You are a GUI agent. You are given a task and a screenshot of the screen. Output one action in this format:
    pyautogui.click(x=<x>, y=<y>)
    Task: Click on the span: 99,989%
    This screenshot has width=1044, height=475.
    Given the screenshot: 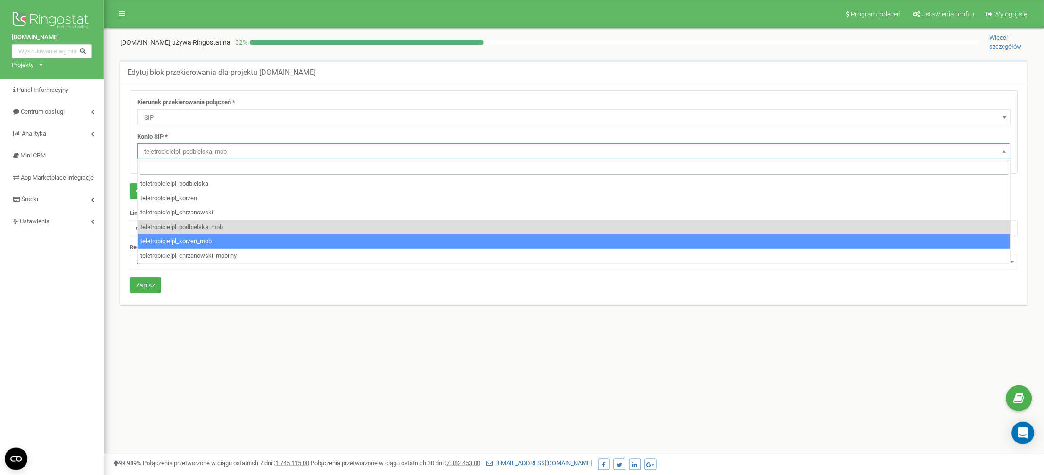 What is the action you would take?
    pyautogui.click(x=127, y=463)
    